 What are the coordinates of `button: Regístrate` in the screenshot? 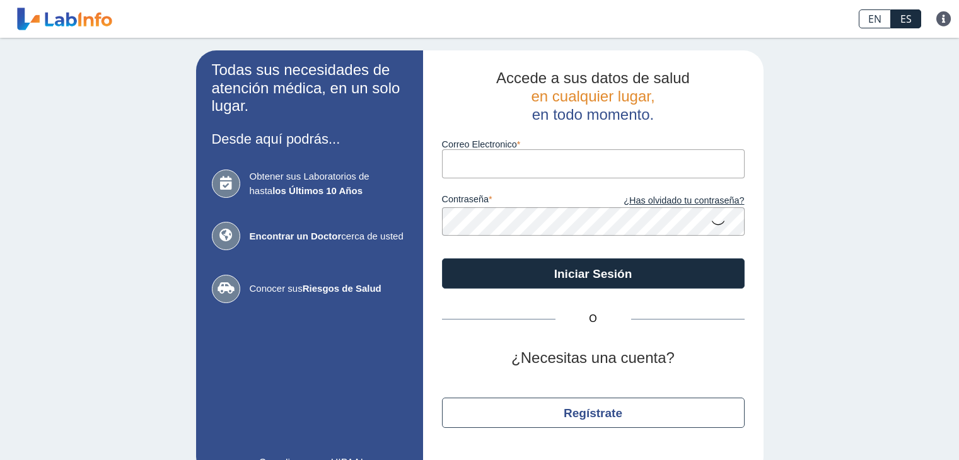 It's located at (593, 413).